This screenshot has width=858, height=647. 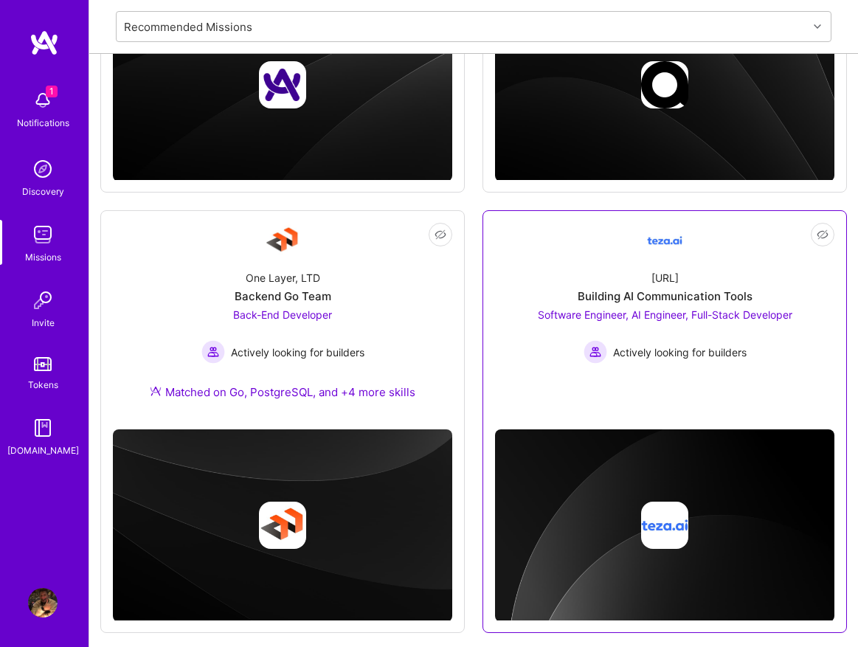 I want to click on img: logo, so click(x=44, y=43).